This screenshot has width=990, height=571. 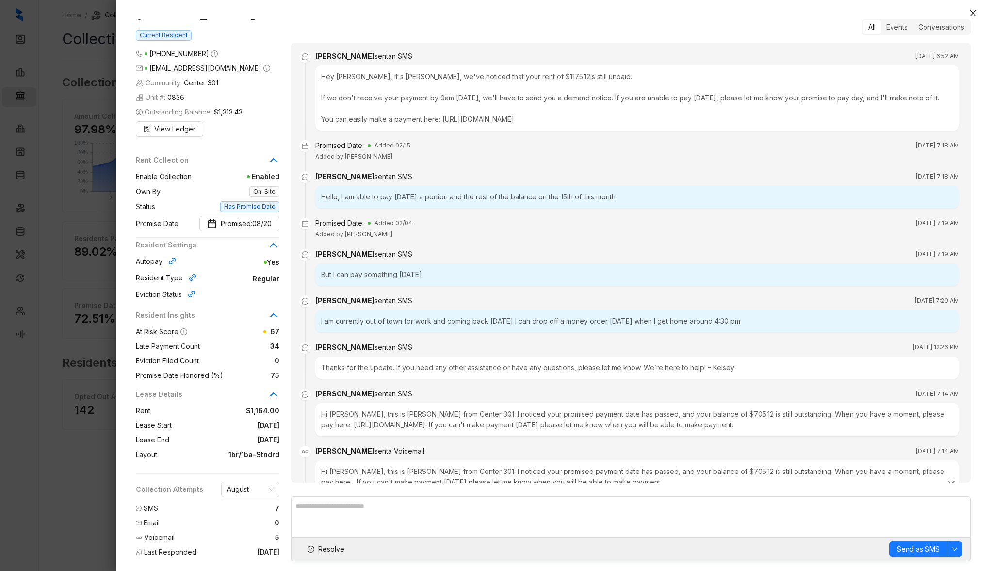 I want to click on button: Close, so click(x=973, y=13).